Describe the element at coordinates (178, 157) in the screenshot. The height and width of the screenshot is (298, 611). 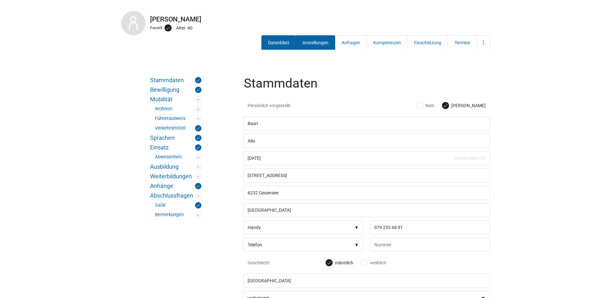
I see `a: Abwesenheit` at that location.